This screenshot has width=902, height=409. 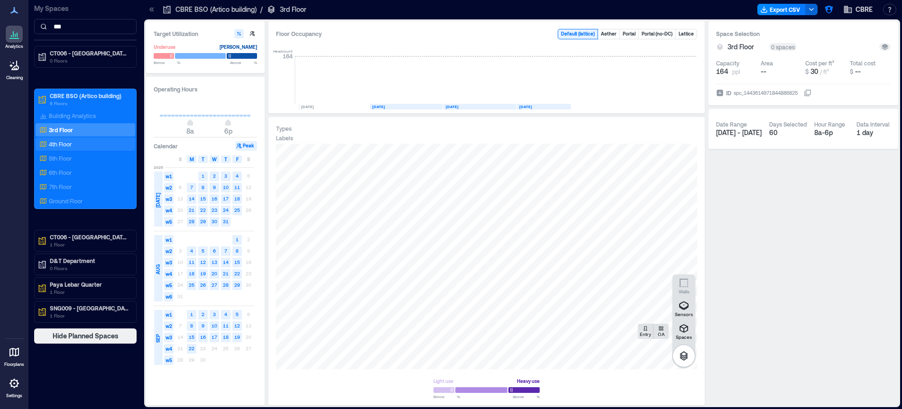 I want to click on text: 13, so click(x=214, y=262).